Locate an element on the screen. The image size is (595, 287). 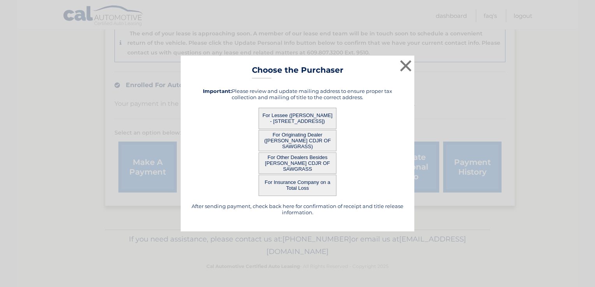
h3: Choose the Purchaser is located at coordinates (297, 72).